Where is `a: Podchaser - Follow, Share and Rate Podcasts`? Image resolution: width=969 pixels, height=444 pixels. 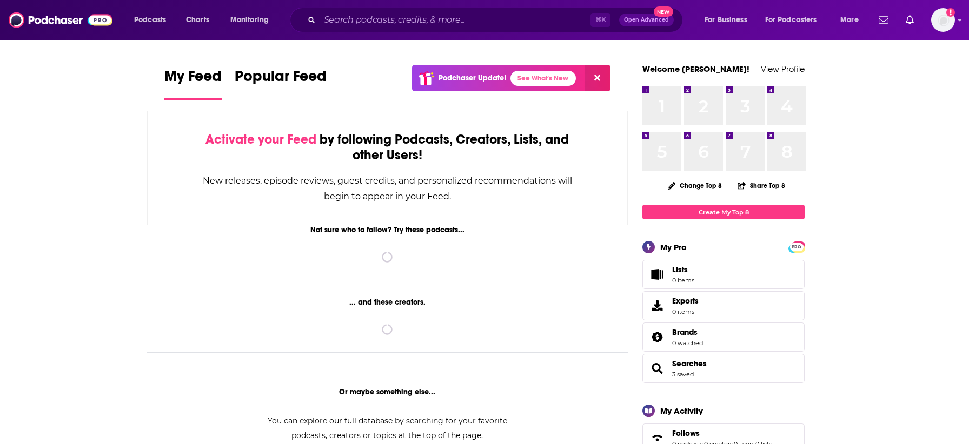
a: Podchaser - Follow, Share and Rate Podcasts is located at coordinates (61, 20).